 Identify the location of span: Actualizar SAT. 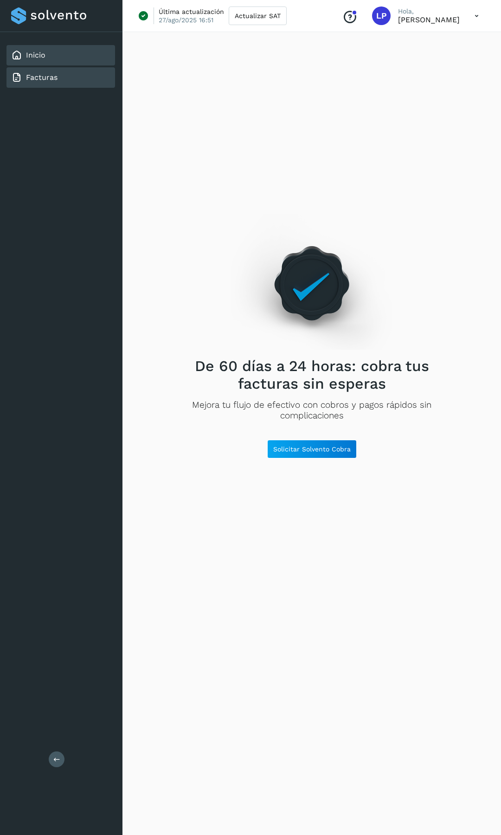
(258, 16).